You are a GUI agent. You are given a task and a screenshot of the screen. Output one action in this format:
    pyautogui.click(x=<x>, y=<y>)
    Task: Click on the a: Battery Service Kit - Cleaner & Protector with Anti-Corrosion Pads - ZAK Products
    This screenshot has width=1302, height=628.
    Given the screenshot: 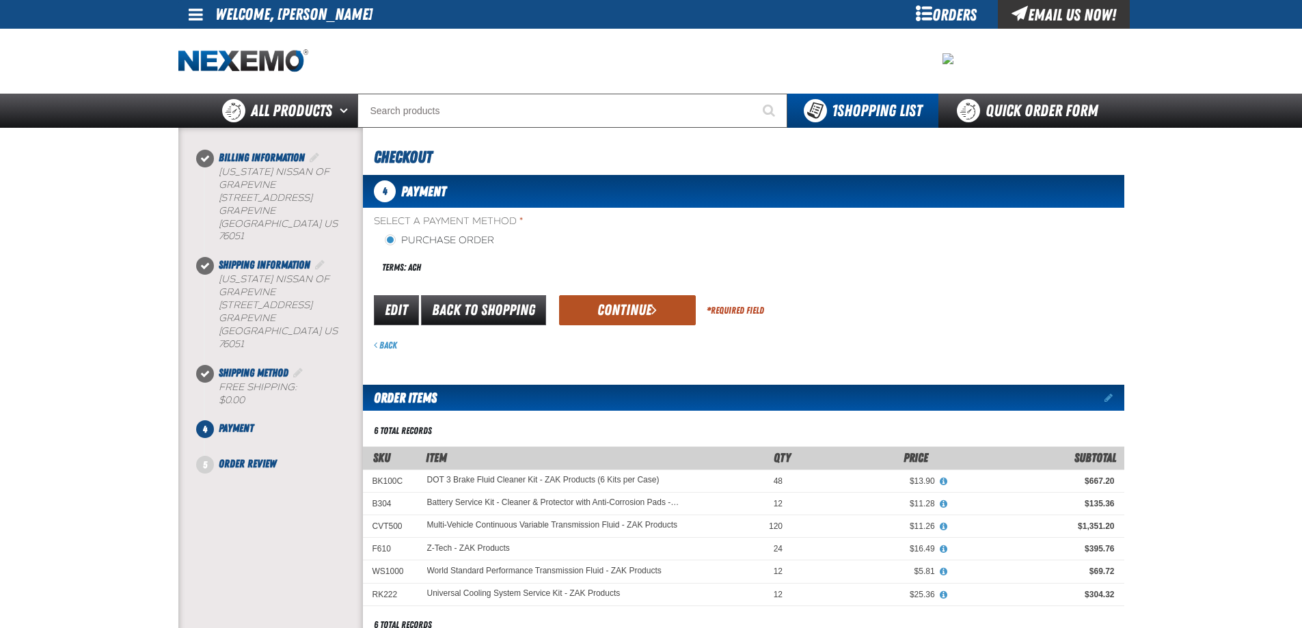 What is the action you would take?
    pyautogui.click(x=554, y=503)
    